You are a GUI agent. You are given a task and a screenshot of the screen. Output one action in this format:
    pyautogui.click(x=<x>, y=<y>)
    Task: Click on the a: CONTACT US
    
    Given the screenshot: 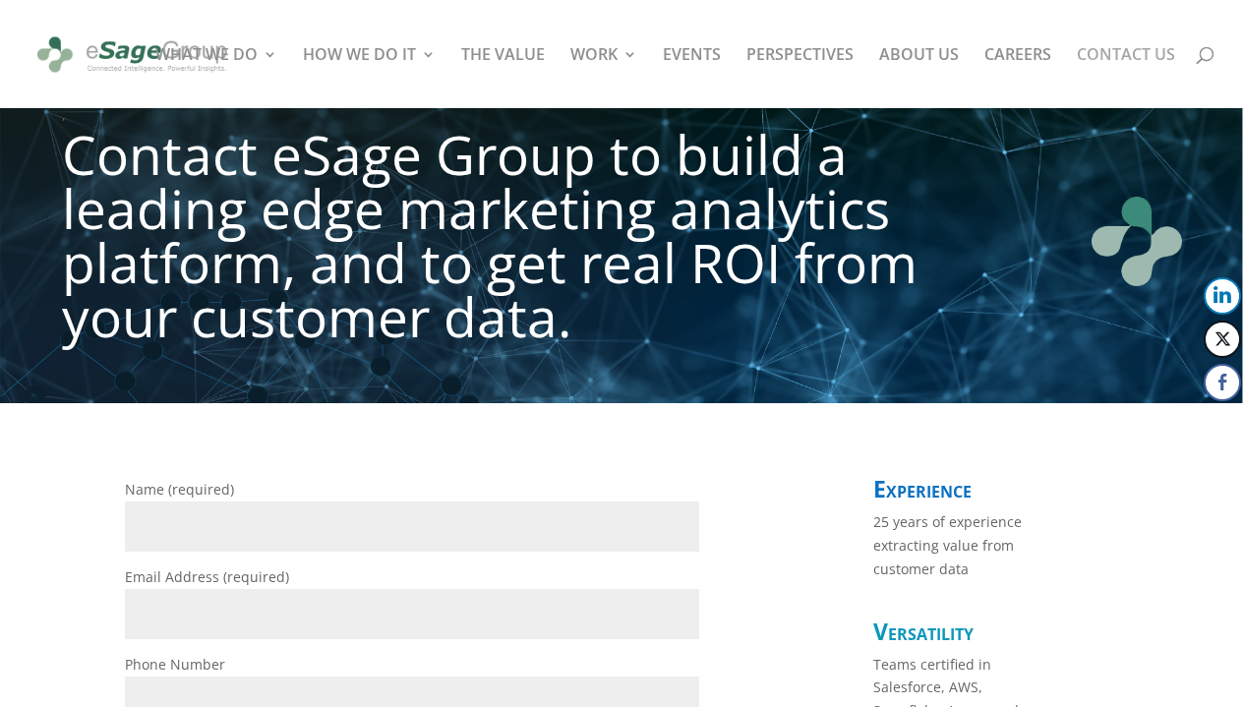 What is the action you would take?
    pyautogui.click(x=1126, y=78)
    